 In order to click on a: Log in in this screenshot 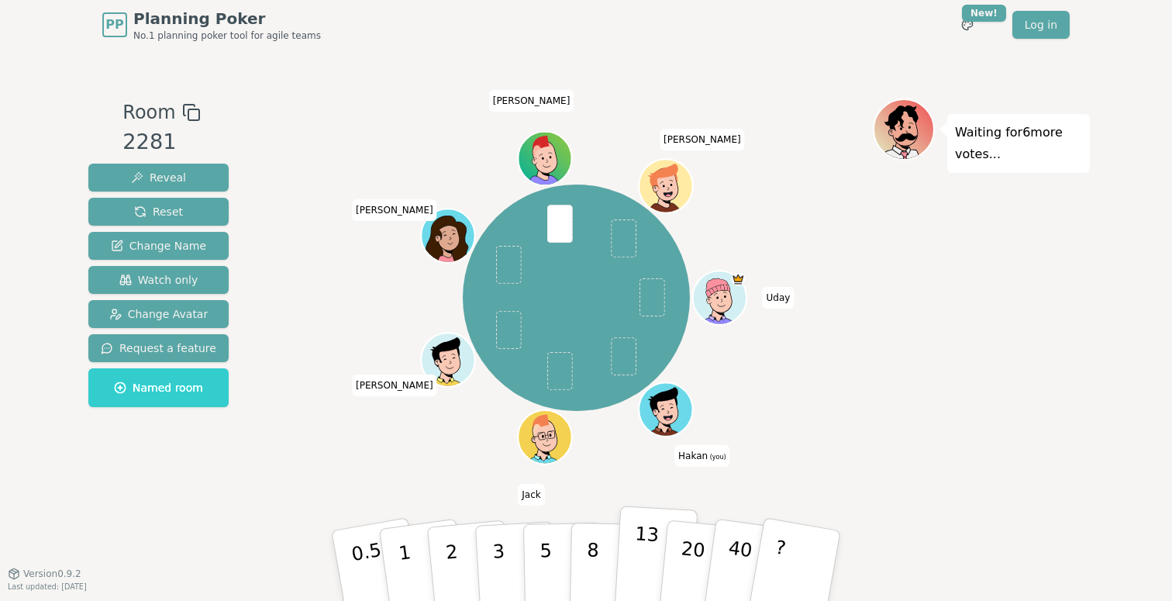, I will do `click(1041, 25)`.